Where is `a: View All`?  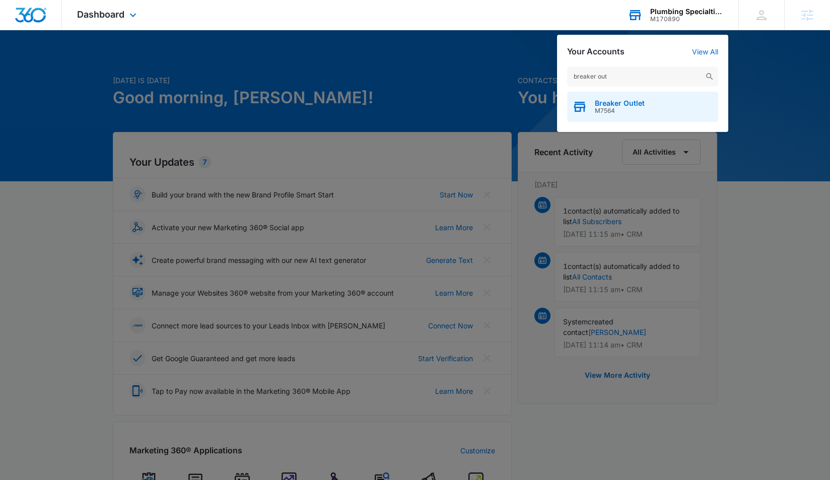
a: View All is located at coordinates (705, 51).